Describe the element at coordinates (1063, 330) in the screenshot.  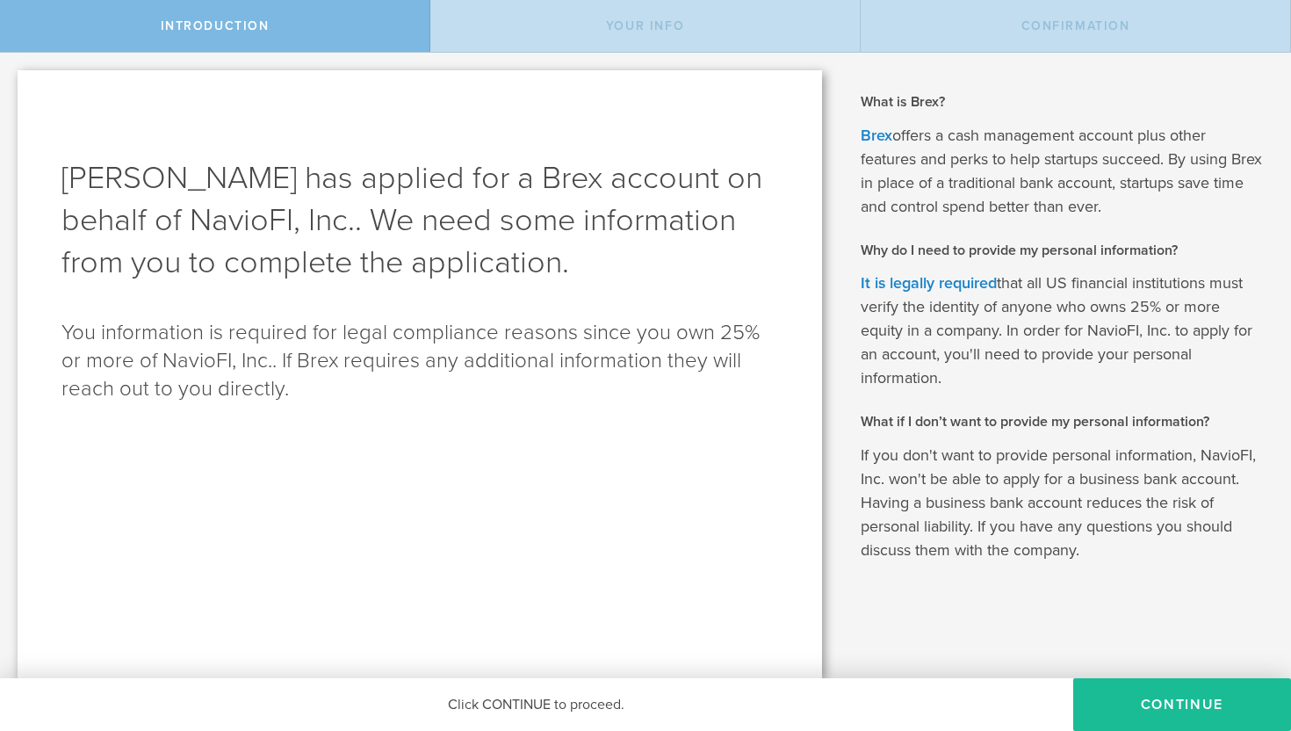
I see `p: that all US financial institutions must verify the identity of anyone who owns 25% or more equity...` at that location.